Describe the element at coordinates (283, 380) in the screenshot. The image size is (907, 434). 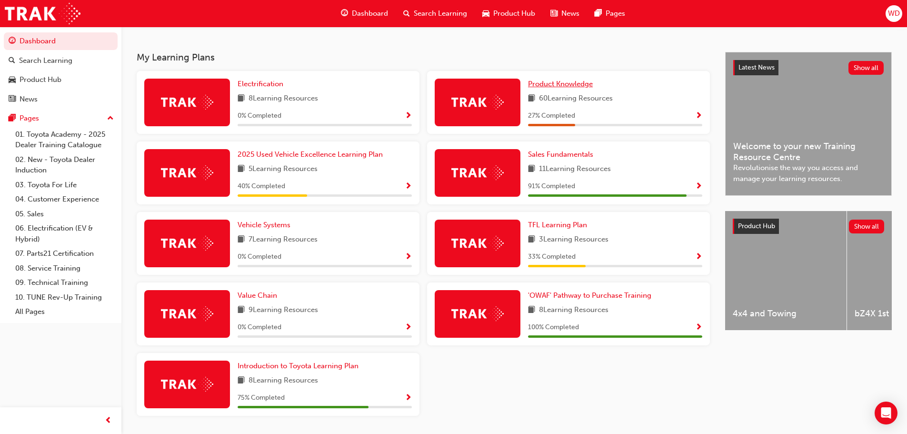
I see `span: 8 Learning Resources` at that location.